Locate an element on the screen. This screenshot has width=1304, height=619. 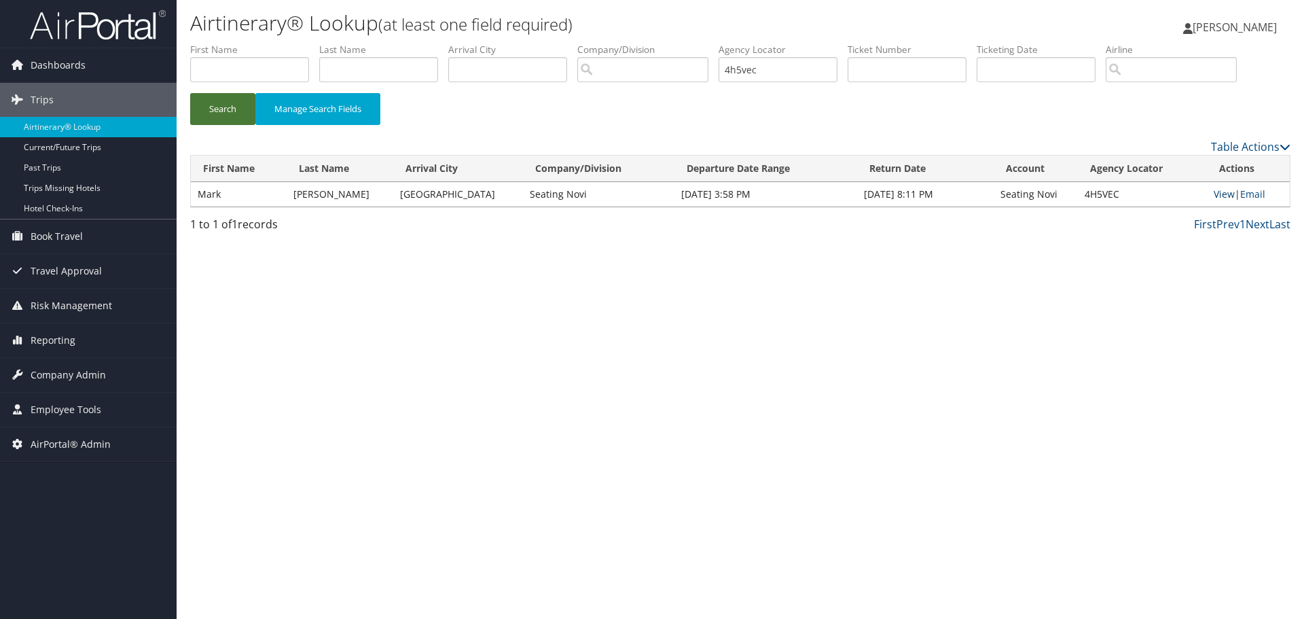
a: First is located at coordinates (1205, 224).